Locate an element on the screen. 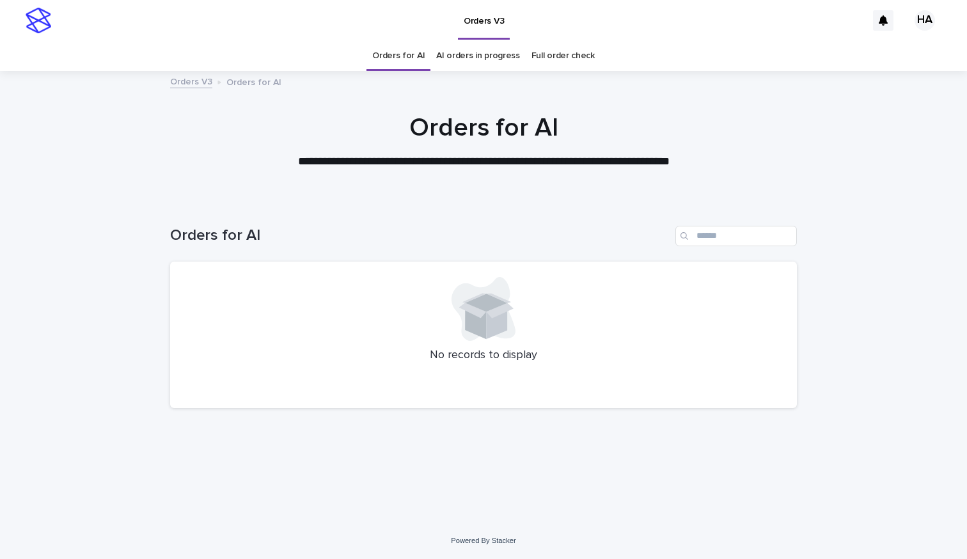  p: Orders for AI is located at coordinates (254, 81).